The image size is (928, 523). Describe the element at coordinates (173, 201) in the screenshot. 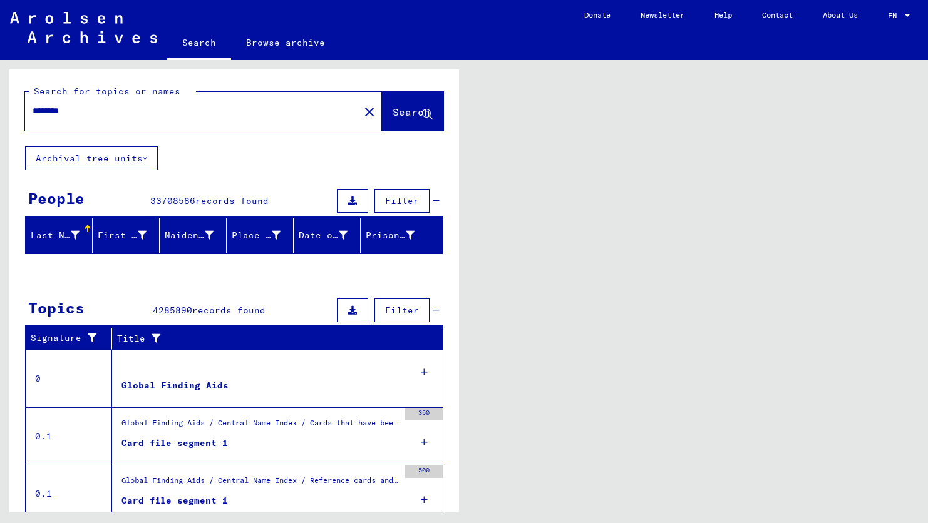

I see `span: 33708586` at that location.